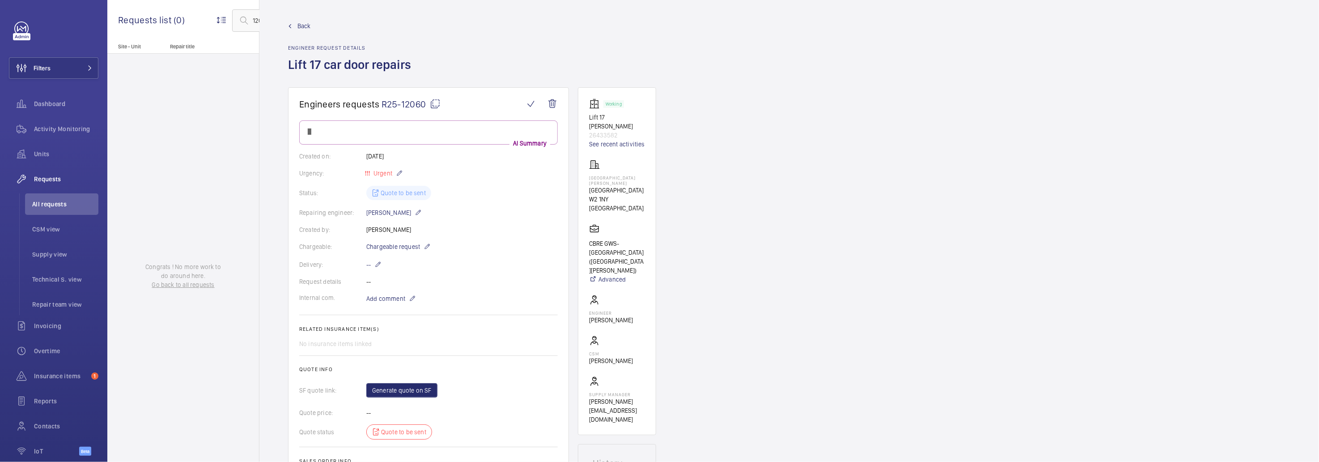  Describe the element at coordinates (183, 271) in the screenshot. I see `p: Congrats ! No more work to do around here.` at that location.